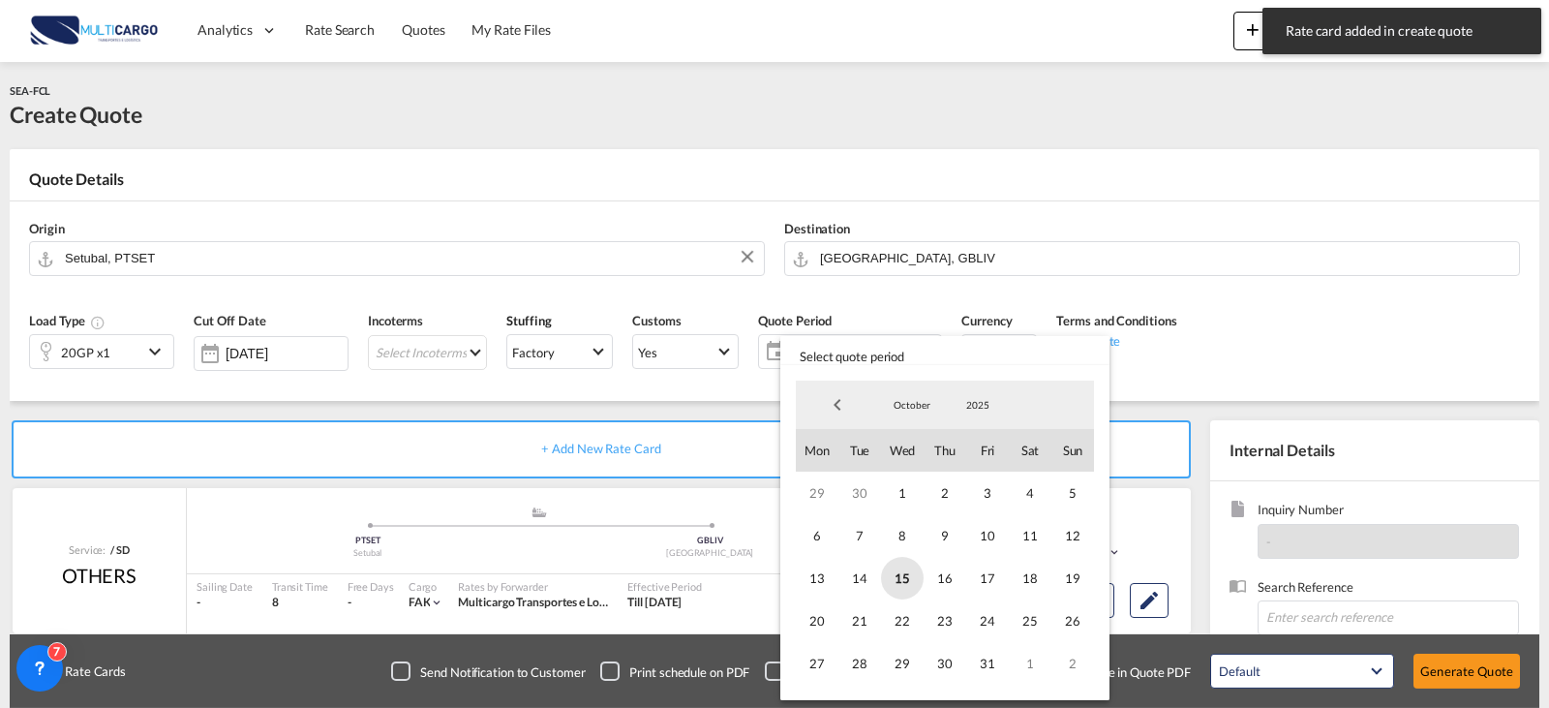  What do you see at coordinates (912, 405) in the screenshot?
I see `md-select: Month: October` at bounding box center [912, 405].